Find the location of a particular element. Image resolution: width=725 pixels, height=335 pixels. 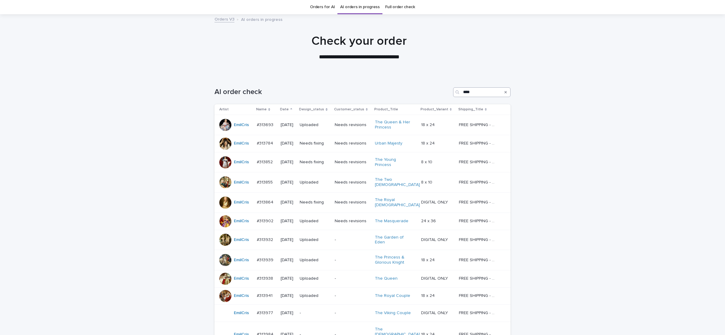

a: Orders V3 is located at coordinates (224, 19).